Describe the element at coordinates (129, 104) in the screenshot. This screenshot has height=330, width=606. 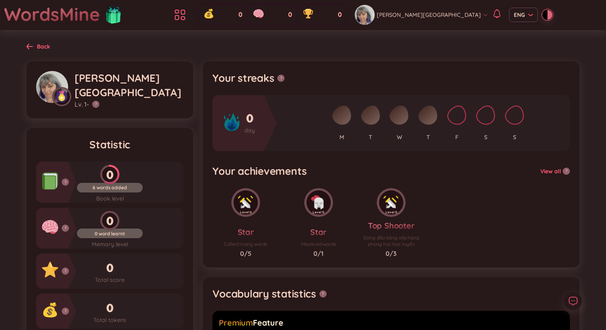
I see `div: 1 -` at that location.